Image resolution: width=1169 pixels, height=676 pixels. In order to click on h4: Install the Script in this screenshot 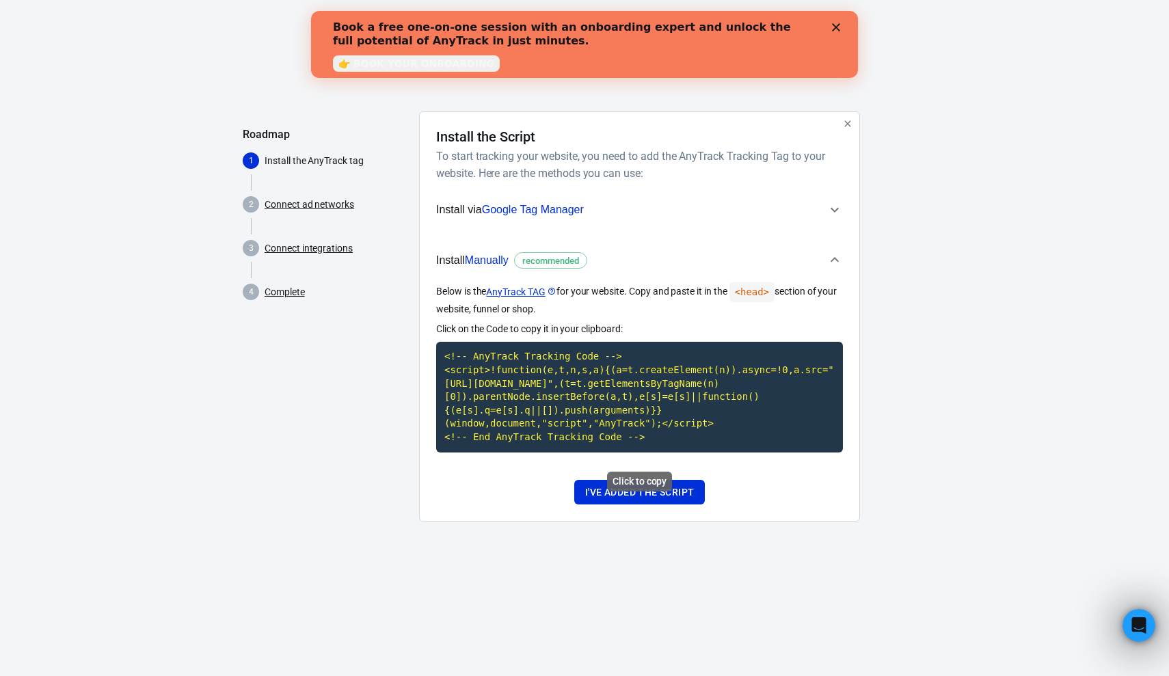, I will do `click(485, 137)`.